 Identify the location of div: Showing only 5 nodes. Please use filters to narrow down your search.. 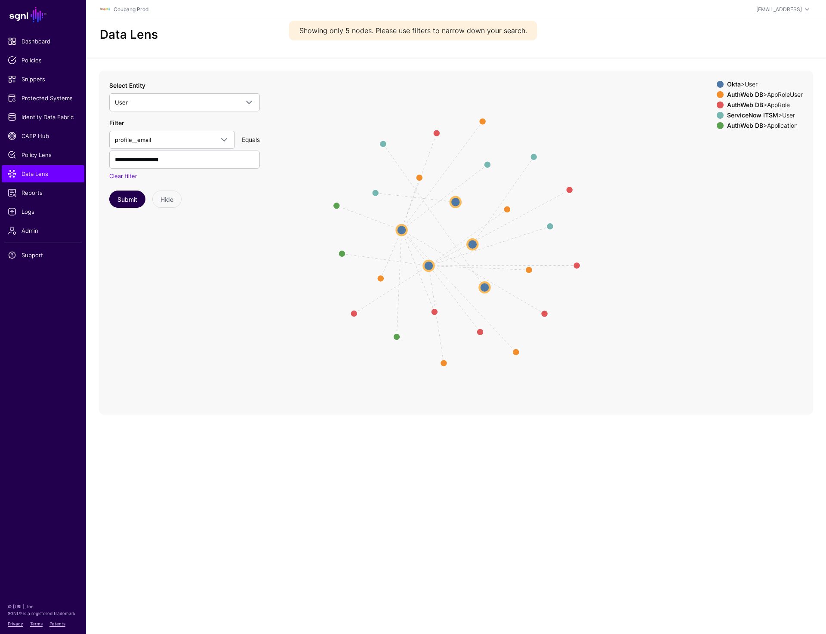
(413, 31).